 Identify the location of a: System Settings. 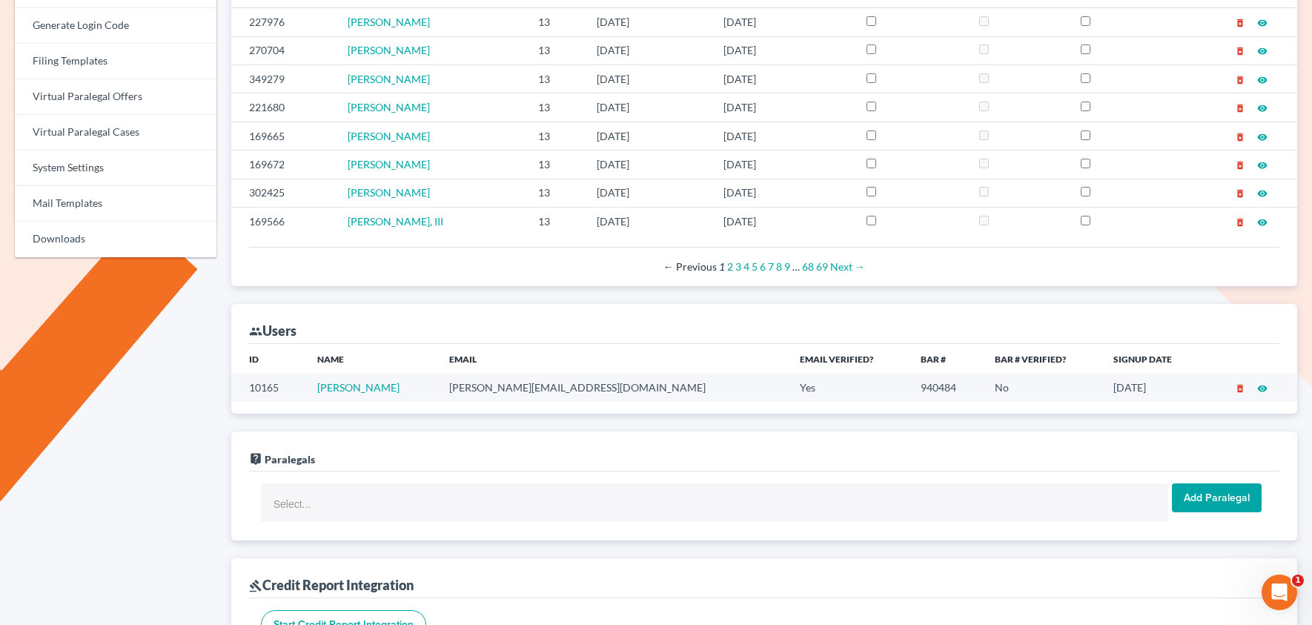
(116, 168).